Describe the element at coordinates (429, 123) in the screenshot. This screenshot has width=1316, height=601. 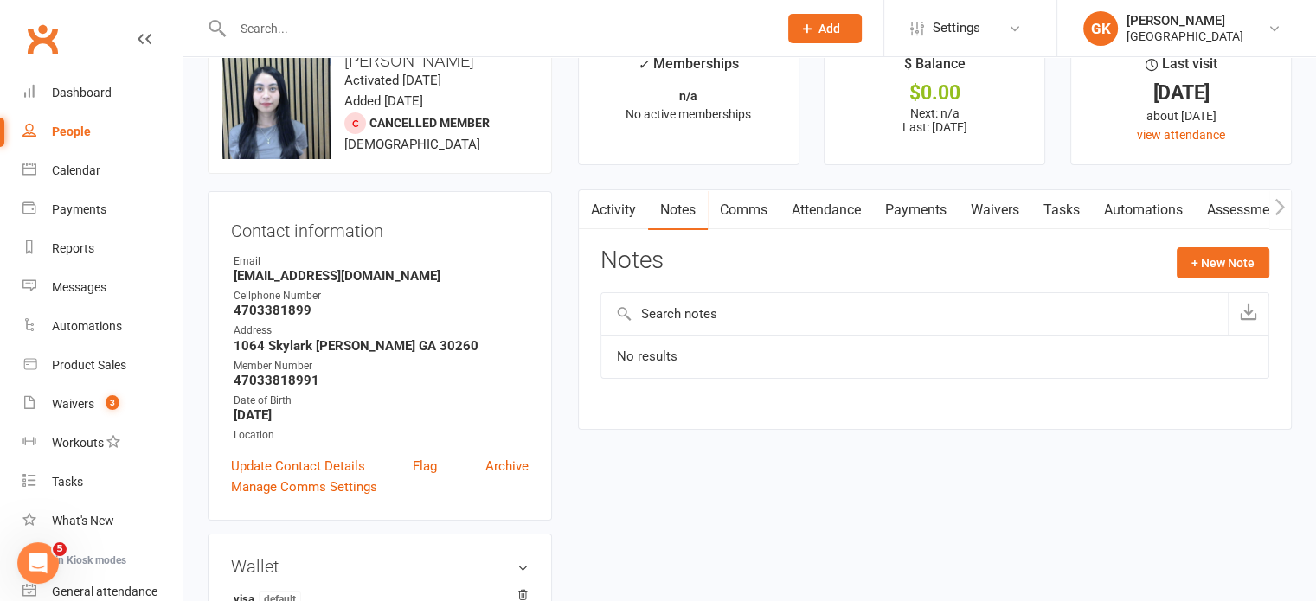
I see `span: Cancelled member` at that location.